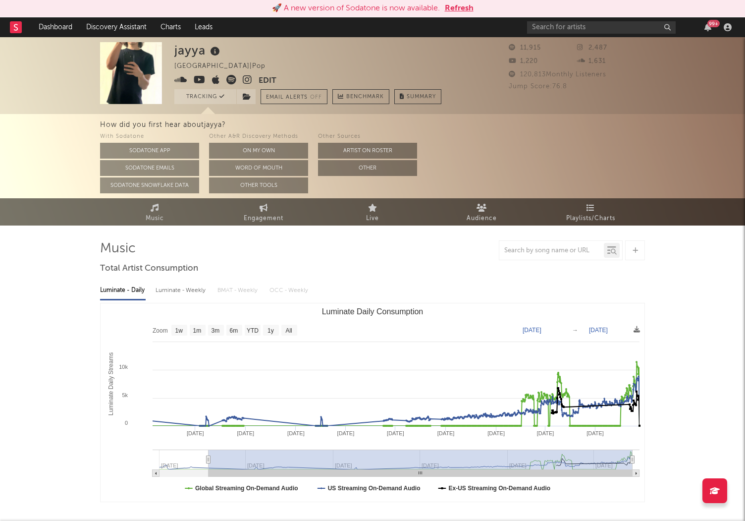 The height and width of the screenshot is (521, 745). I want to click on text: Zoom, so click(160, 330).